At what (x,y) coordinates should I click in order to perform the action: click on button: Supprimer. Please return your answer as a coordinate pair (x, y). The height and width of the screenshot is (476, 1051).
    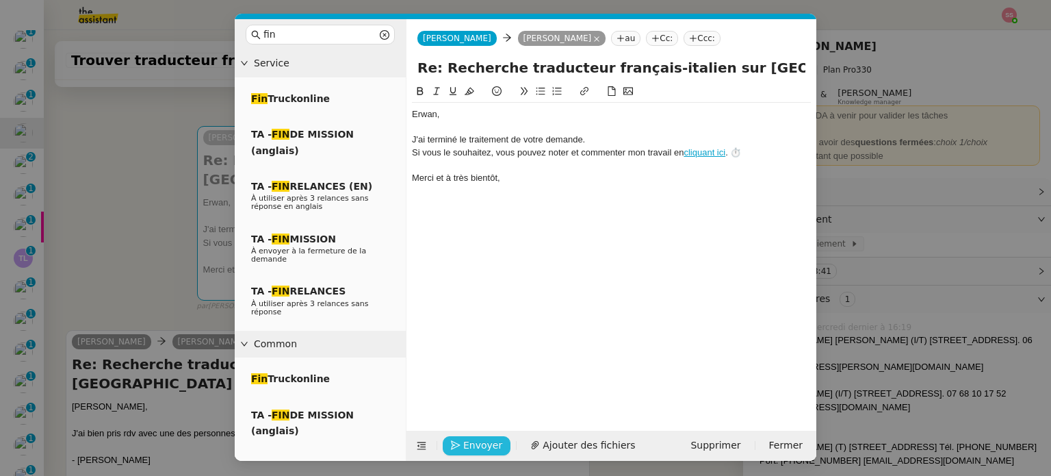
    Looking at the image, I should click on (715, 446).